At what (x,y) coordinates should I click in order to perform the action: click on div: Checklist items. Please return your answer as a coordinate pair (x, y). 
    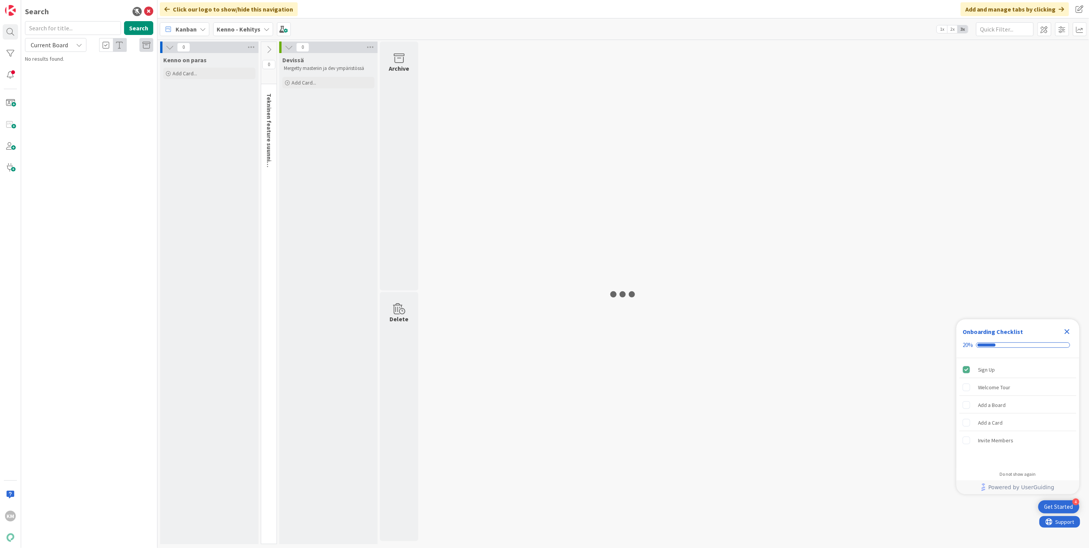
    Looking at the image, I should click on (1018, 412).